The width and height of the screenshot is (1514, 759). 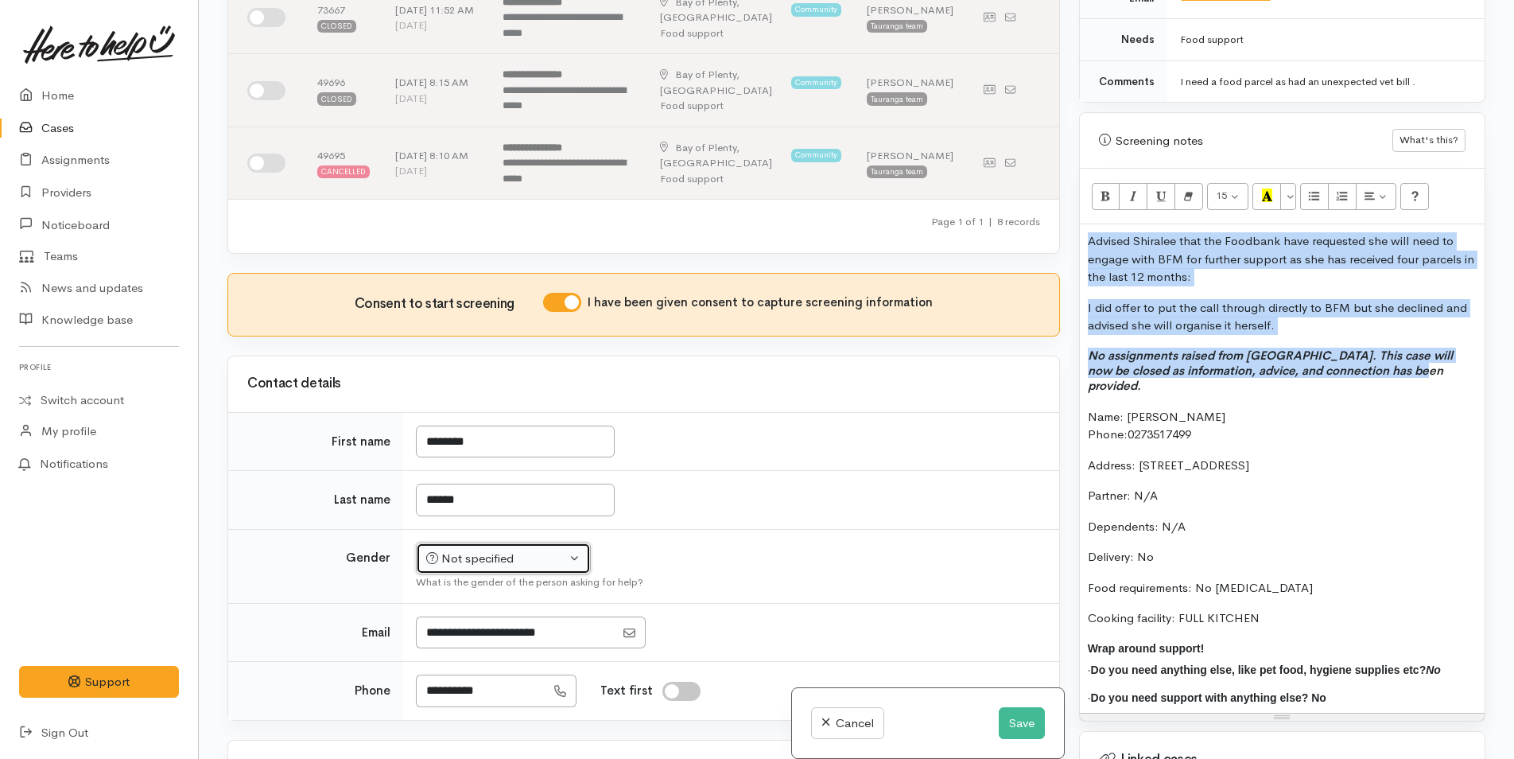 What do you see at coordinates (627, 690) in the screenshot?
I see `label: Text first` at bounding box center [627, 690].